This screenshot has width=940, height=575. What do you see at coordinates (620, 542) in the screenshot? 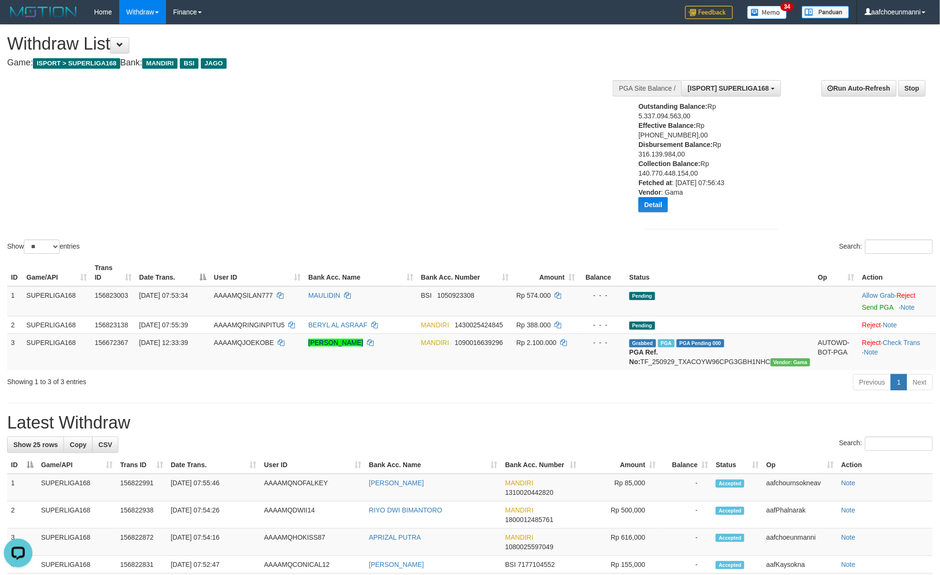
I see `td: Rp 616,000` at bounding box center [620, 542].